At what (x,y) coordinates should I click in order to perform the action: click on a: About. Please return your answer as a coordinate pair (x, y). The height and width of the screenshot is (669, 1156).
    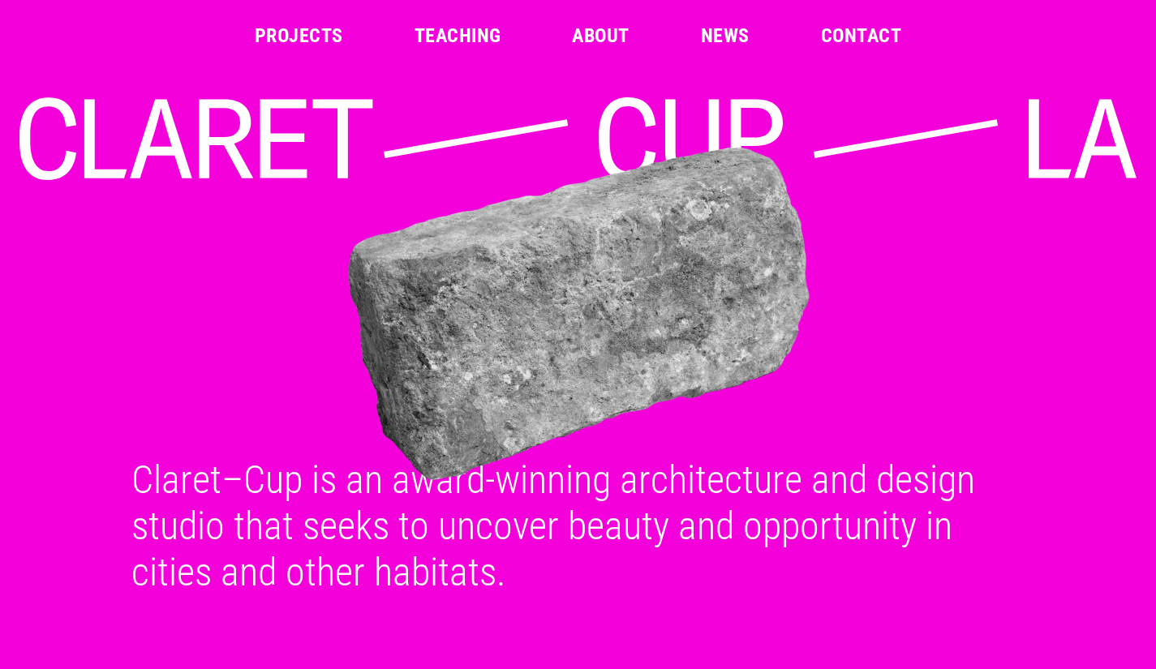
    Looking at the image, I should click on (600, 36).